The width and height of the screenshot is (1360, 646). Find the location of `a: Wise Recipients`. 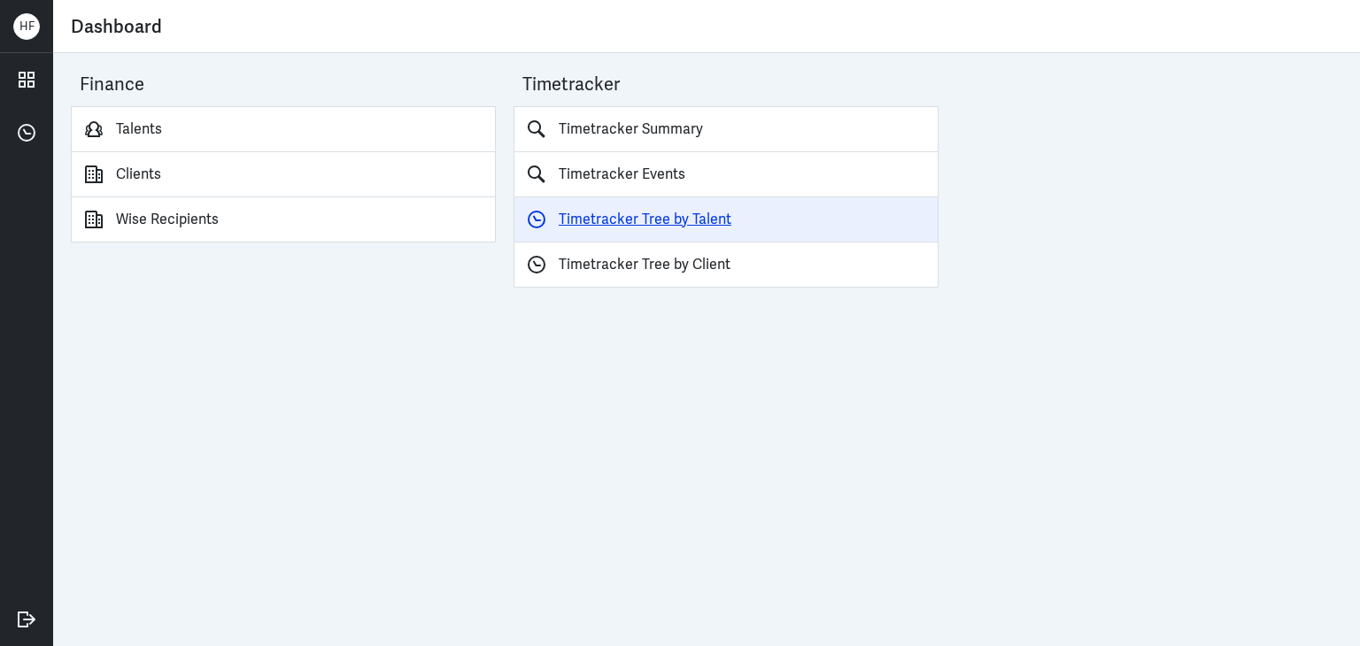

a: Wise Recipients is located at coordinates (283, 220).